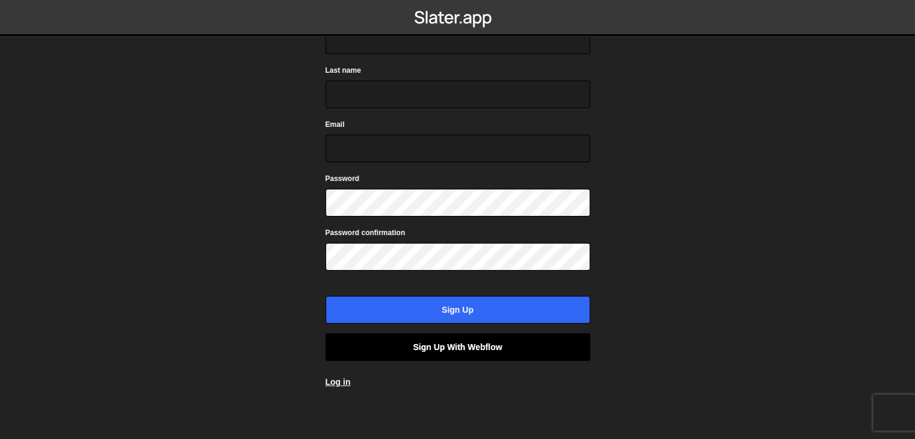 The height and width of the screenshot is (439, 915). Describe the element at coordinates (338, 382) in the screenshot. I see `a: Log in` at that location.